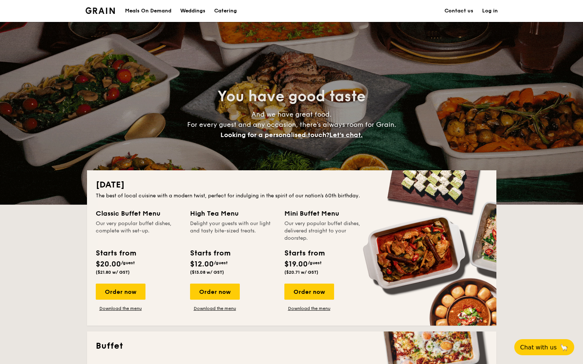 This screenshot has height=364, width=583. I want to click on span: ($20.71 w/ GST), so click(301, 272).